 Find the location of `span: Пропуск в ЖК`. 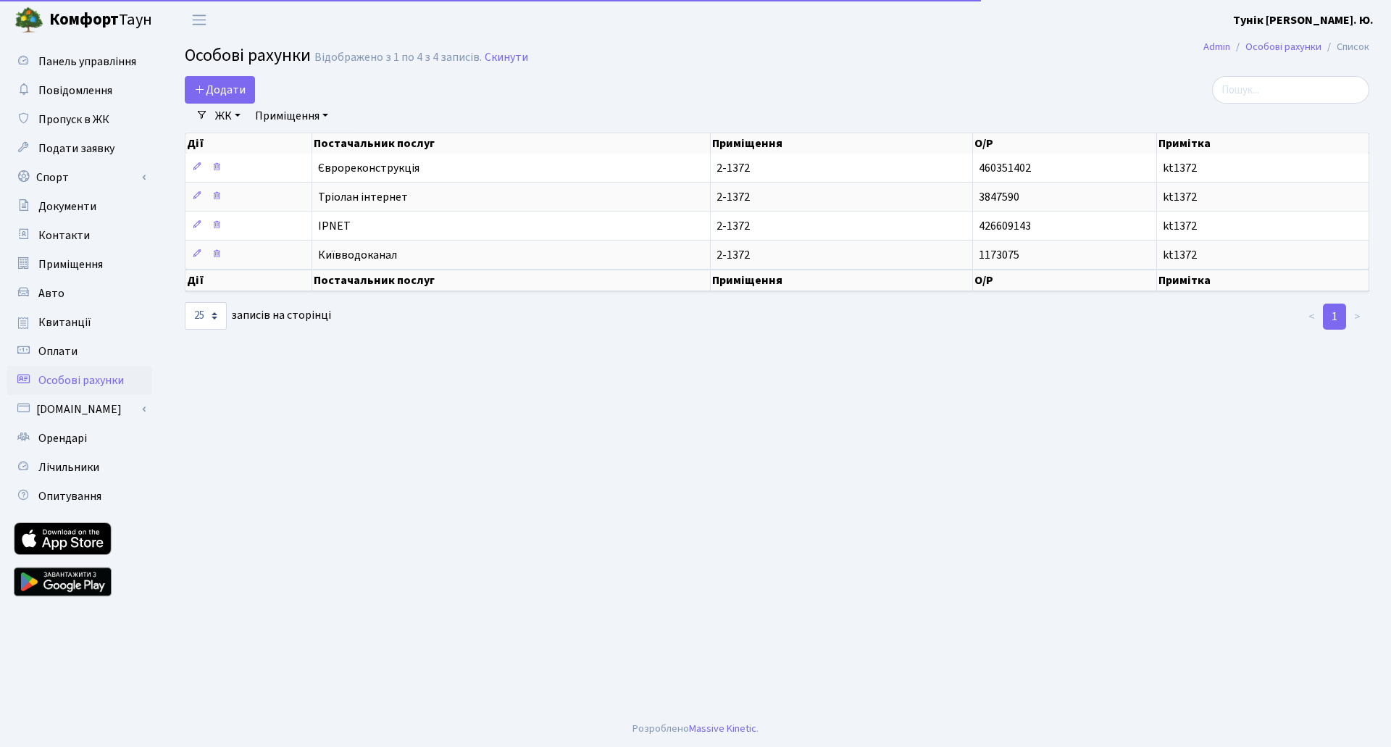

span: Пропуск в ЖК is located at coordinates (74, 120).